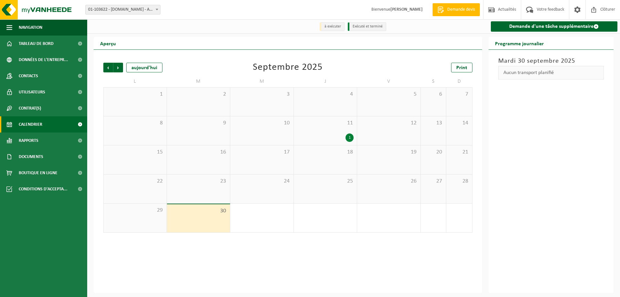  I want to click on span: 12, so click(389, 123).